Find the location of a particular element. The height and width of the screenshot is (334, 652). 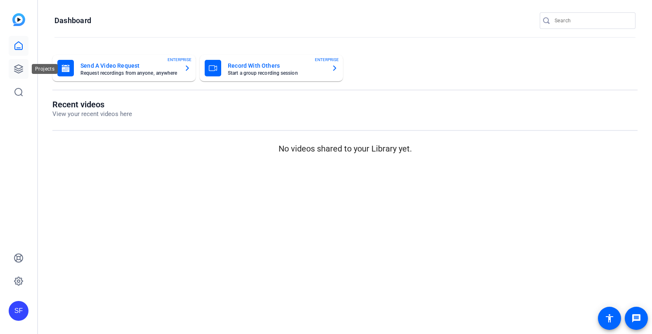

mat-icon: accessibility is located at coordinates (610, 318).